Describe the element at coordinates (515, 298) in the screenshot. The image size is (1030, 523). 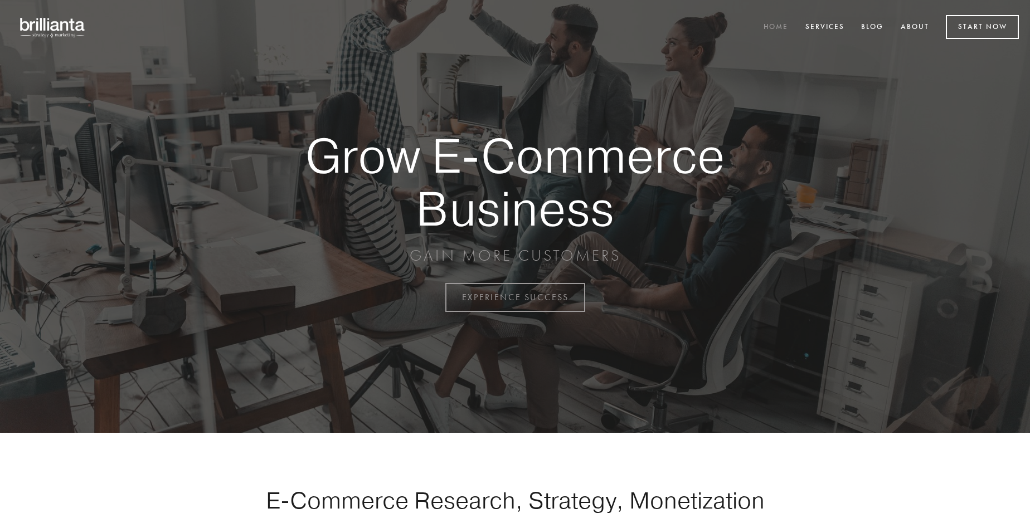
I see `a: EXPERIENCE SUCCESS` at that location.